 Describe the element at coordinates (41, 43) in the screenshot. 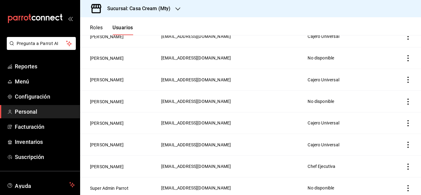

I see `span: Pregunta a Parrot AI` at that location.